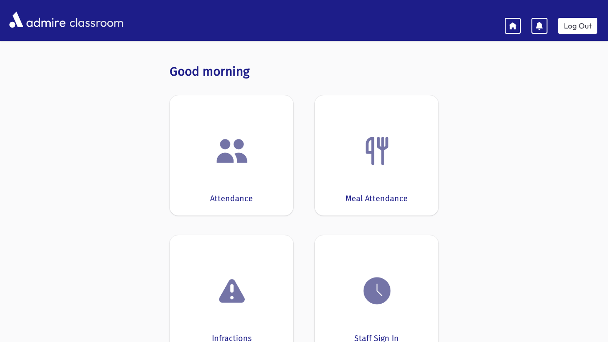  I want to click on h3: Good morning, so click(304, 72).